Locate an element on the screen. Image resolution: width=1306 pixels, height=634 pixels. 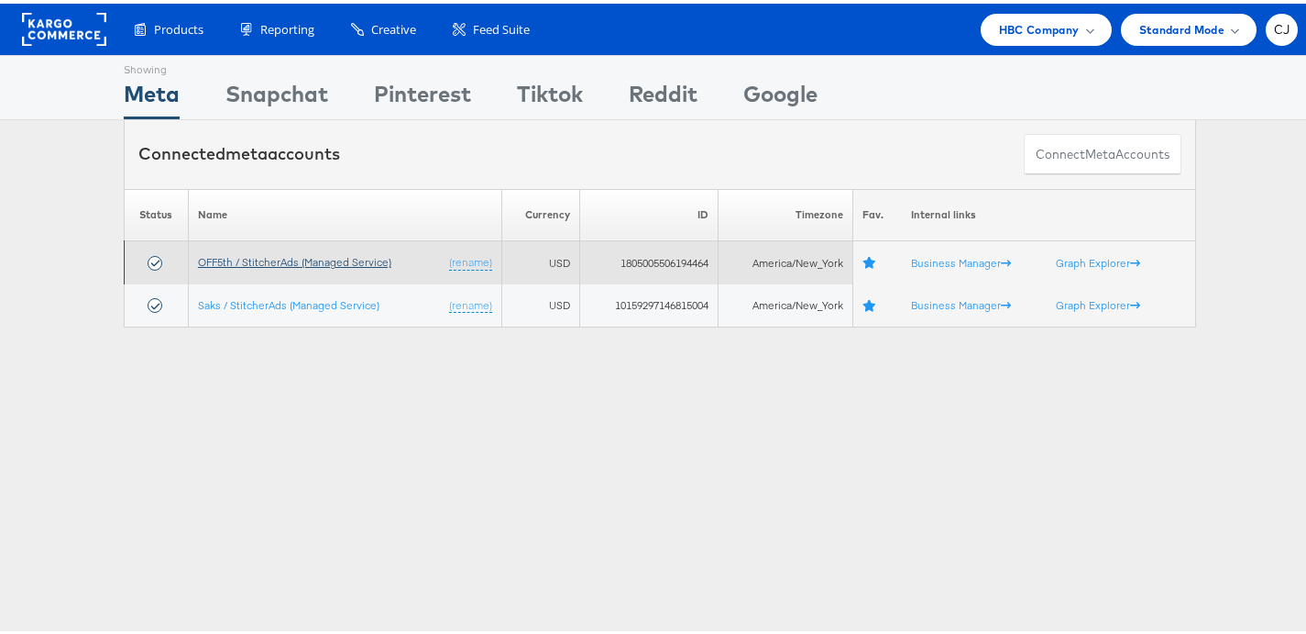
div: Connected accounts is located at coordinates (239, 150).